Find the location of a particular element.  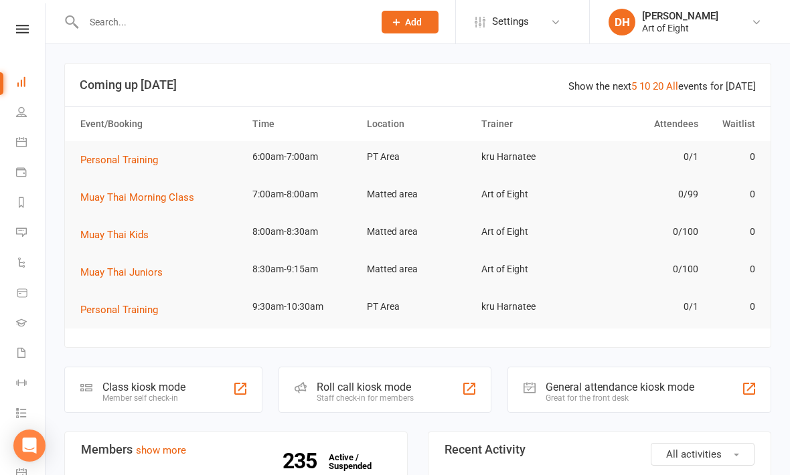

th: Time is located at coordinates (303, 124).